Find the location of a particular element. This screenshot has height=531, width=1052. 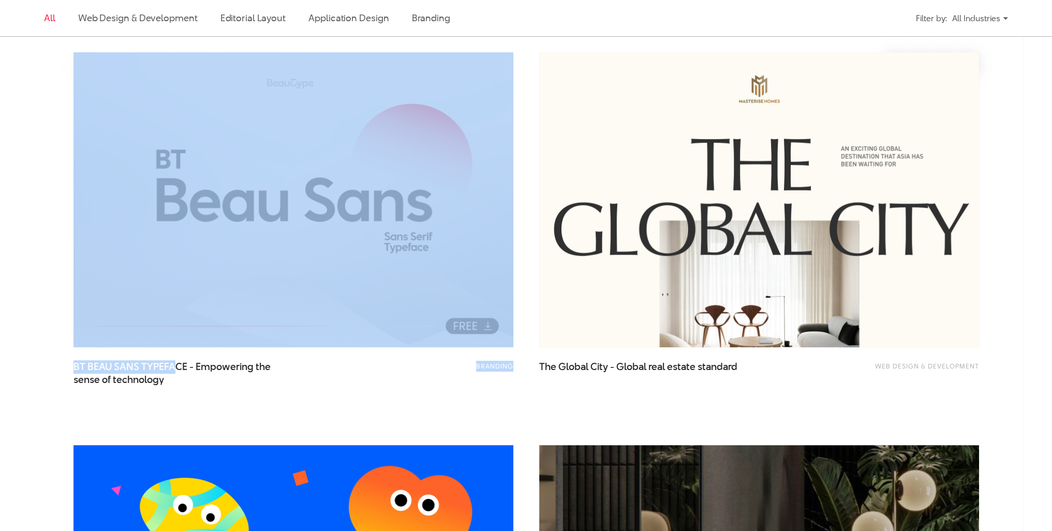

span: real is located at coordinates (656, 366).